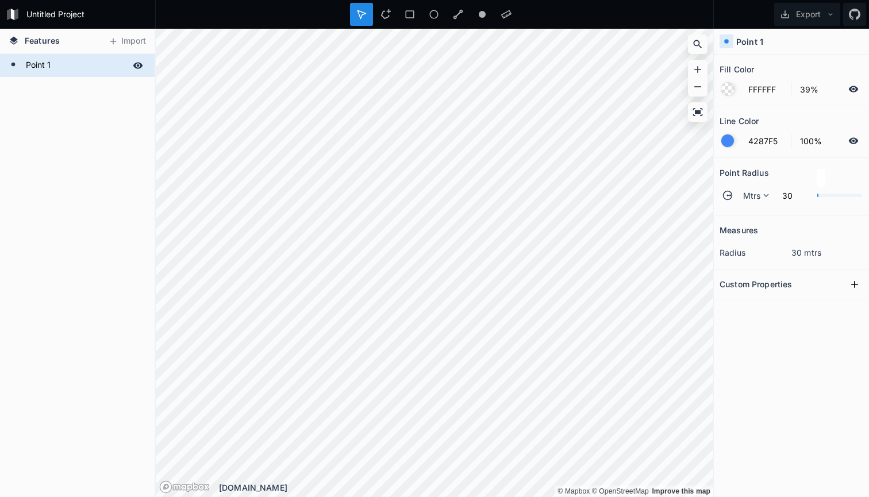 The image size is (869, 497). I want to click on a: Map feedback, so click(681, 491).